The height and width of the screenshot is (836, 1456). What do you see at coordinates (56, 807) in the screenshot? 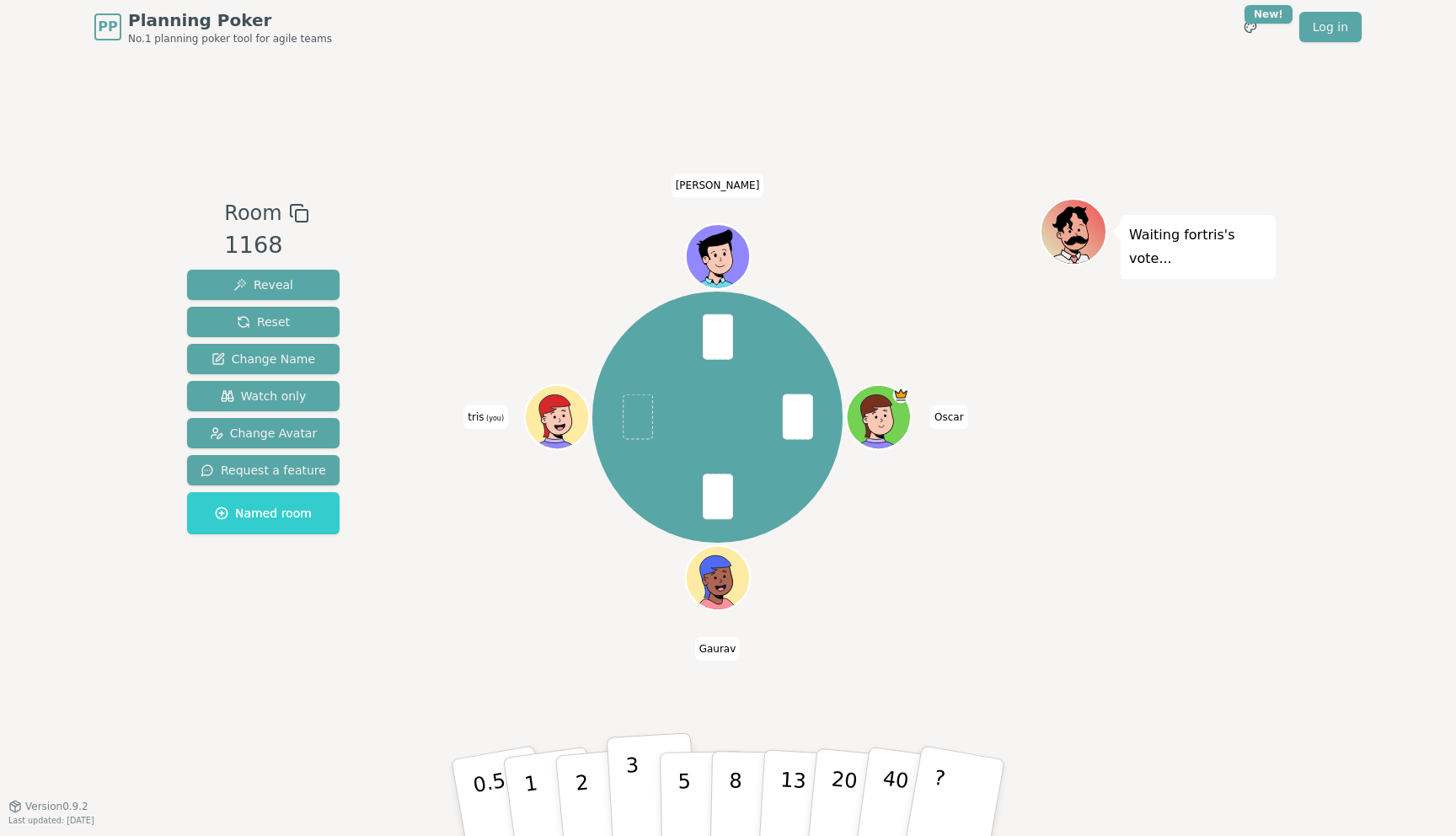
I see `span: Version 0.9.2` at bounding box center [56, 807].